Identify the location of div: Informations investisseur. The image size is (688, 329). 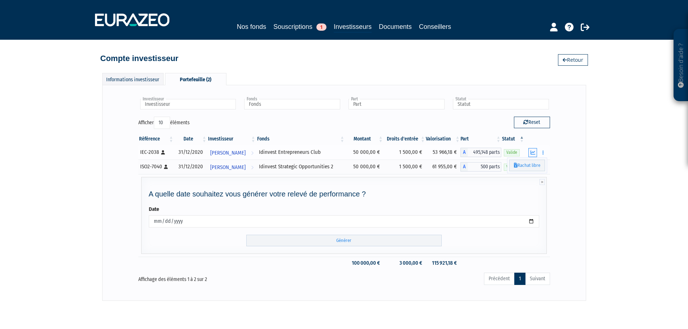
(133, 79).